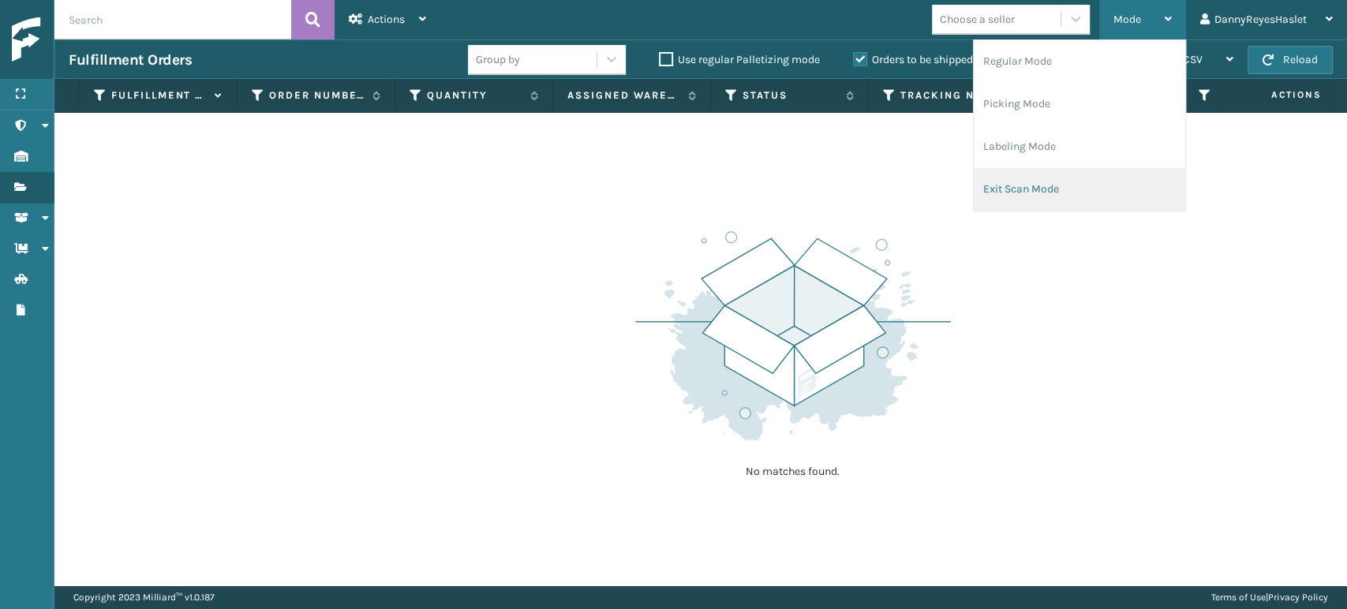 Image resolution: width=1347 pixels, height=609 pixels. I want to click on div: Choose a seller, so click(977, 19).